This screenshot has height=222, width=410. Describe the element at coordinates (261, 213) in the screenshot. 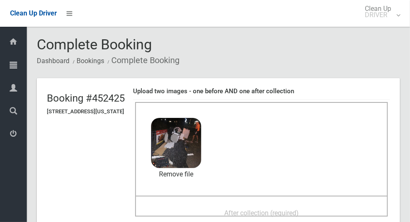

I see `span: After collection (required)` at that location.